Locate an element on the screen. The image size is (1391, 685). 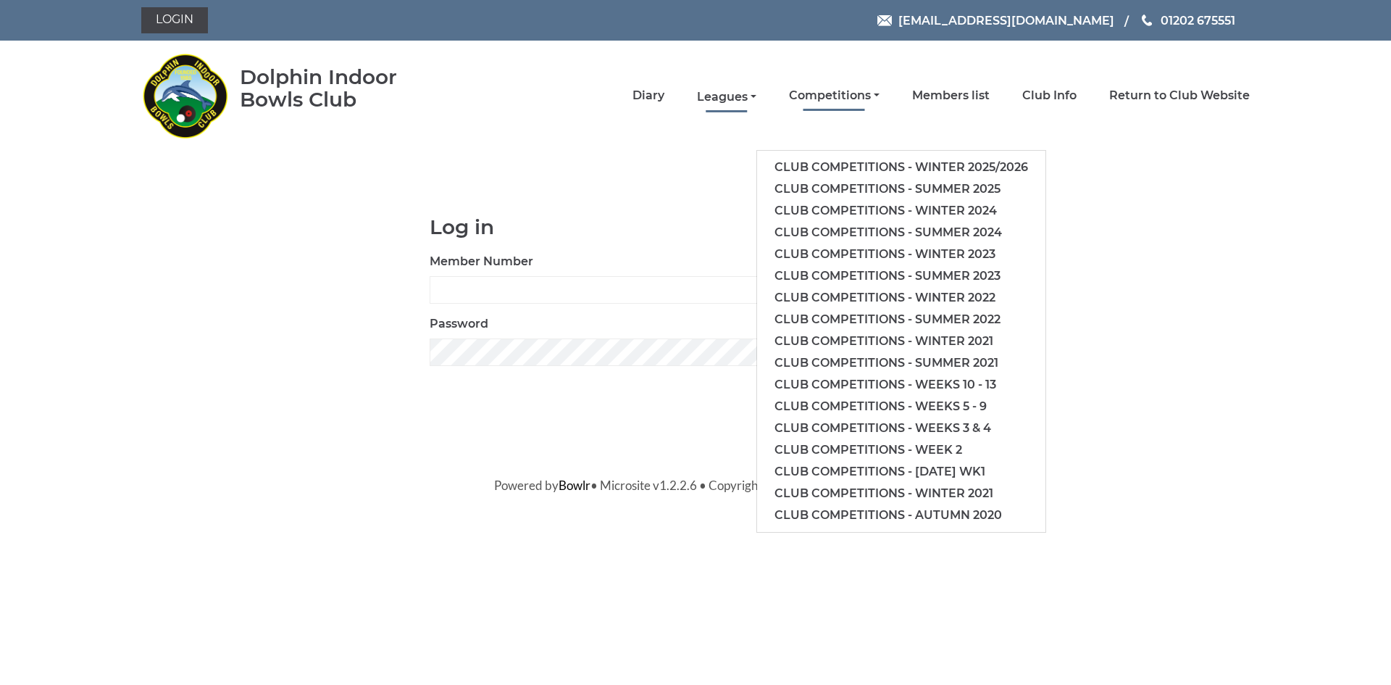
a: Club competitions - Winter 2024 is located at coordinates (901, 211).